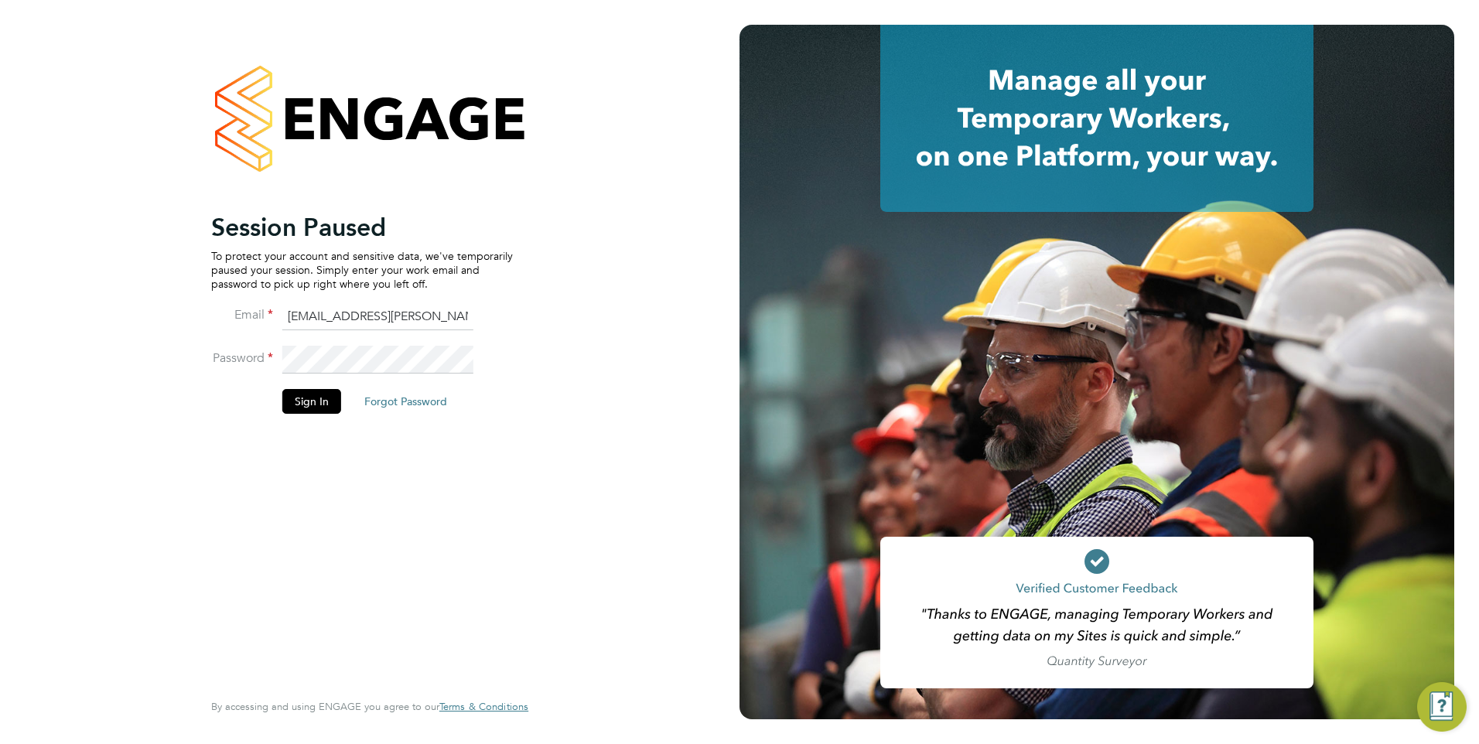 Image resolution: width=1479 pixels, height=744 pixels. I want to click on h2: Session Paused, so click(362, 227).